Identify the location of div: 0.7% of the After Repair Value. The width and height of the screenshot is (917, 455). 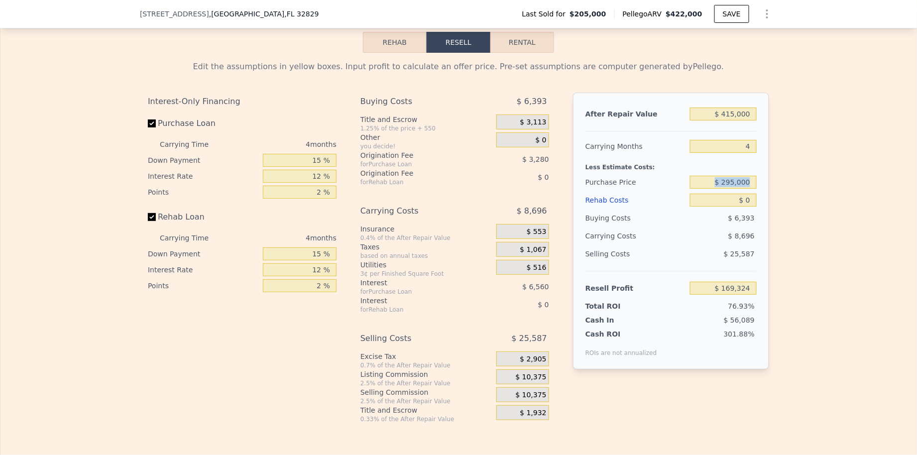
(426, 365).